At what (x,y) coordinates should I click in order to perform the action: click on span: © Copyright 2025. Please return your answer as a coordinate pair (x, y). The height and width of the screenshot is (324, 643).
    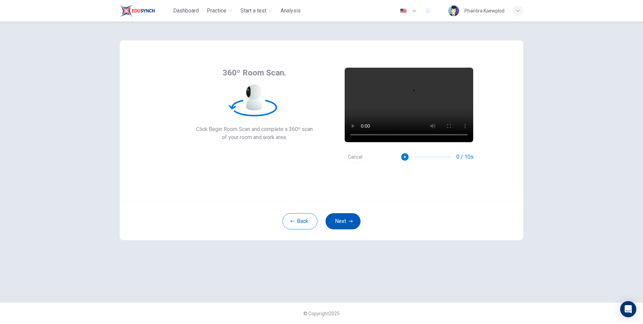
    Looking at the image, I should click on (321, 313).